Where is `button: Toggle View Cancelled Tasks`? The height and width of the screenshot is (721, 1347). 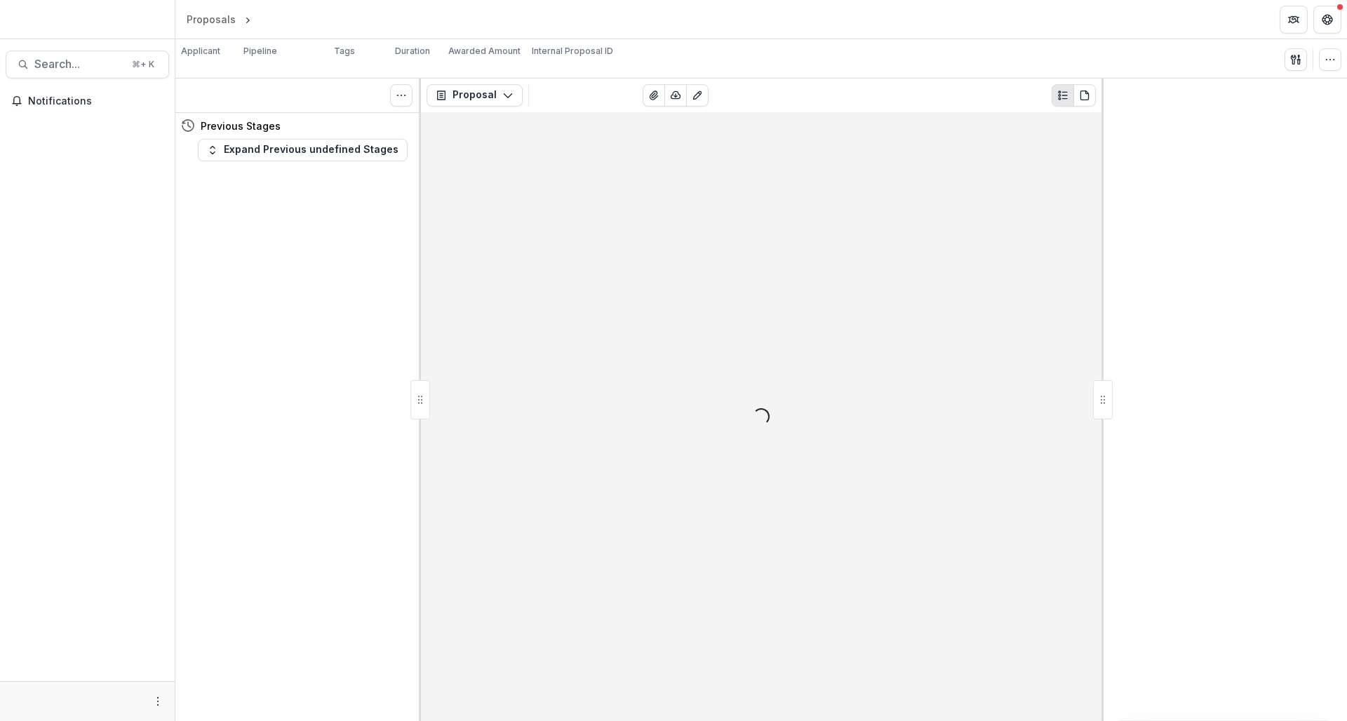 button: Toggle View Cancelled Tasks is located at coordinates (401, 95).